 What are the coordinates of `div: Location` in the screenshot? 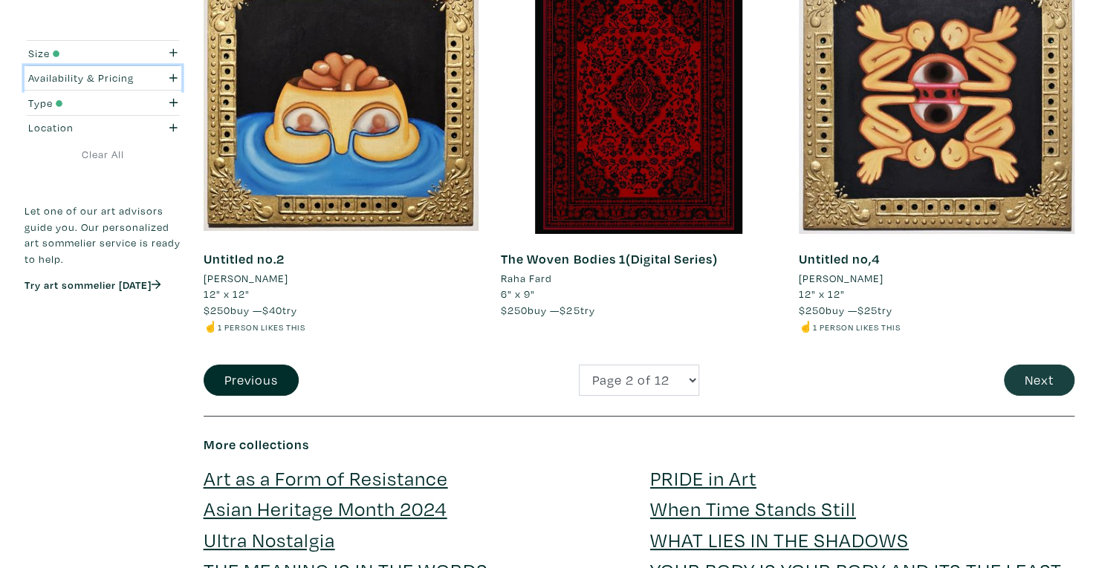 It's located at (82, 128).